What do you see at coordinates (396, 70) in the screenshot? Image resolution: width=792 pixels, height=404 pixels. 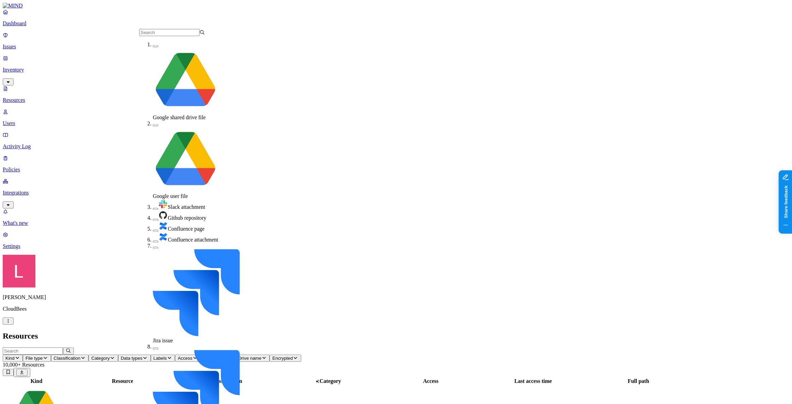 I see `a: Inventory` at bounding box center [396, 70].